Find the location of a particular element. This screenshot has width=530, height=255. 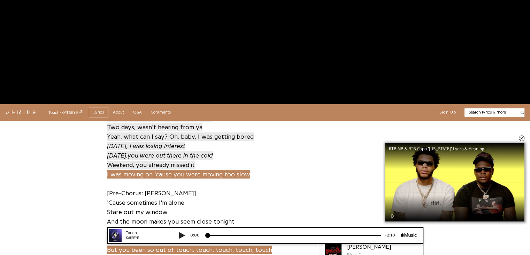

a: Lyrics is located at coordinates (99, 112).